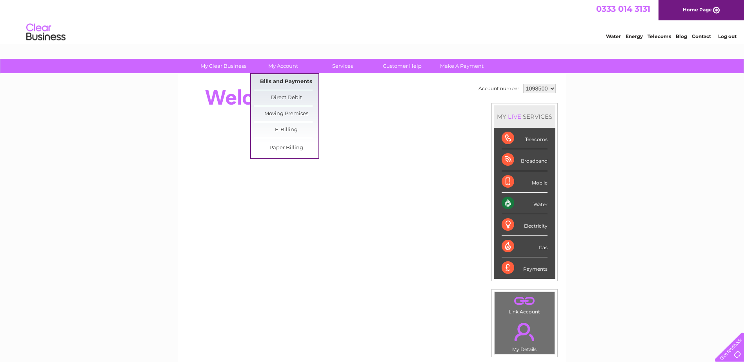 This screenshot has height=362, width=744. What do you see at coordinates (286, 114) in the screenshot?
I see `a: Moving Premises` at bounding box center [286, 114].